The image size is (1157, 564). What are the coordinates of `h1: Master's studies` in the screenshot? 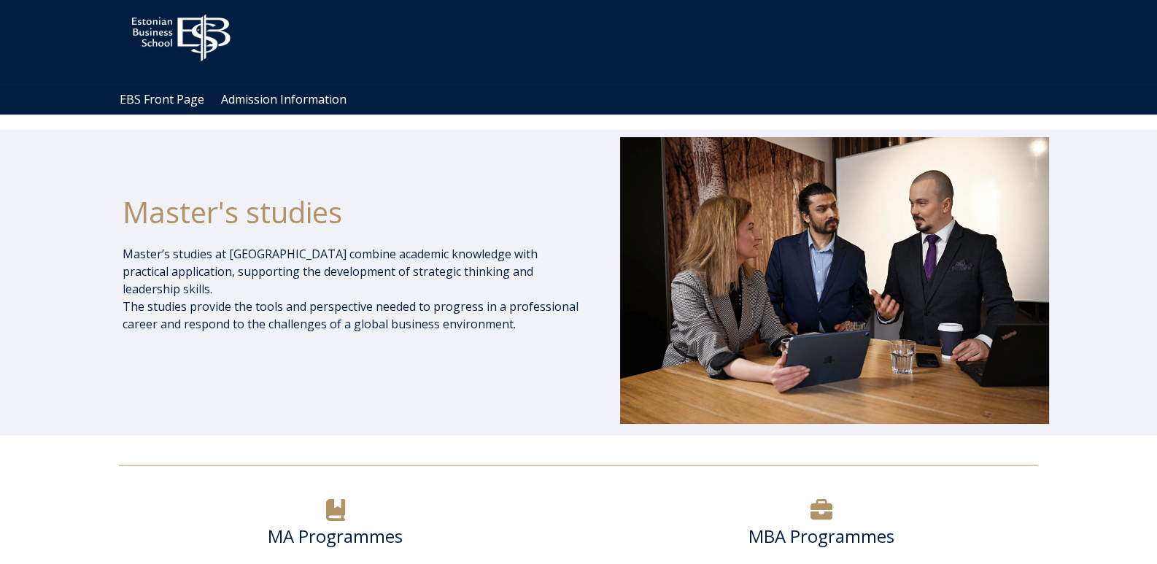 It's located at (352, 212).